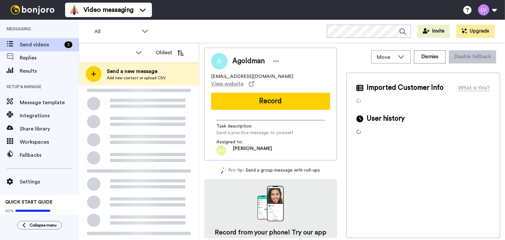 The width and height of the screenshot is (505, 240). What do you see at coordinates (221, 150) in the screenshot?
I see `img: ag.png` at bounding box center [221, 150].